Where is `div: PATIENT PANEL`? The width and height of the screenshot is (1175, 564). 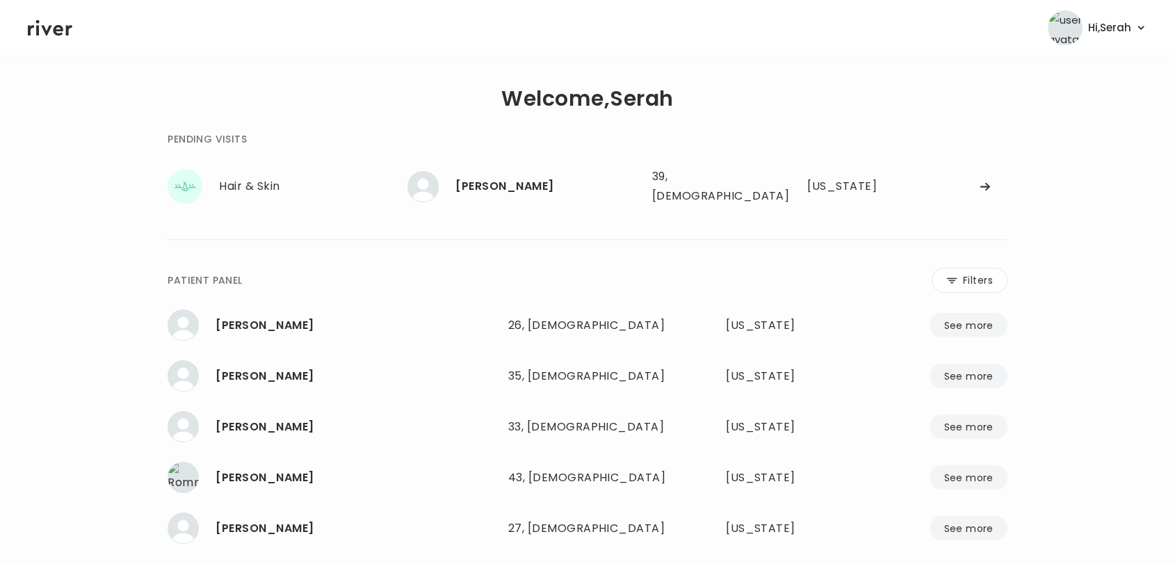
div: PATIENT PANEL is located at coordinates (204, 280).